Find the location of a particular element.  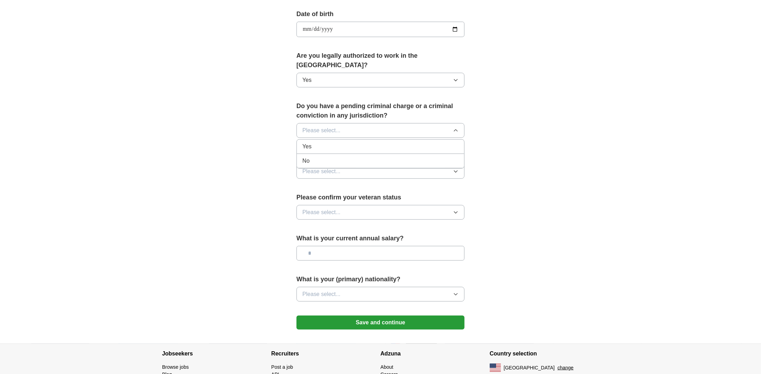

label: Do you have a pending criminal charge or a criminal conviction in any jurisdiction? is located at coordinates (381, 111).